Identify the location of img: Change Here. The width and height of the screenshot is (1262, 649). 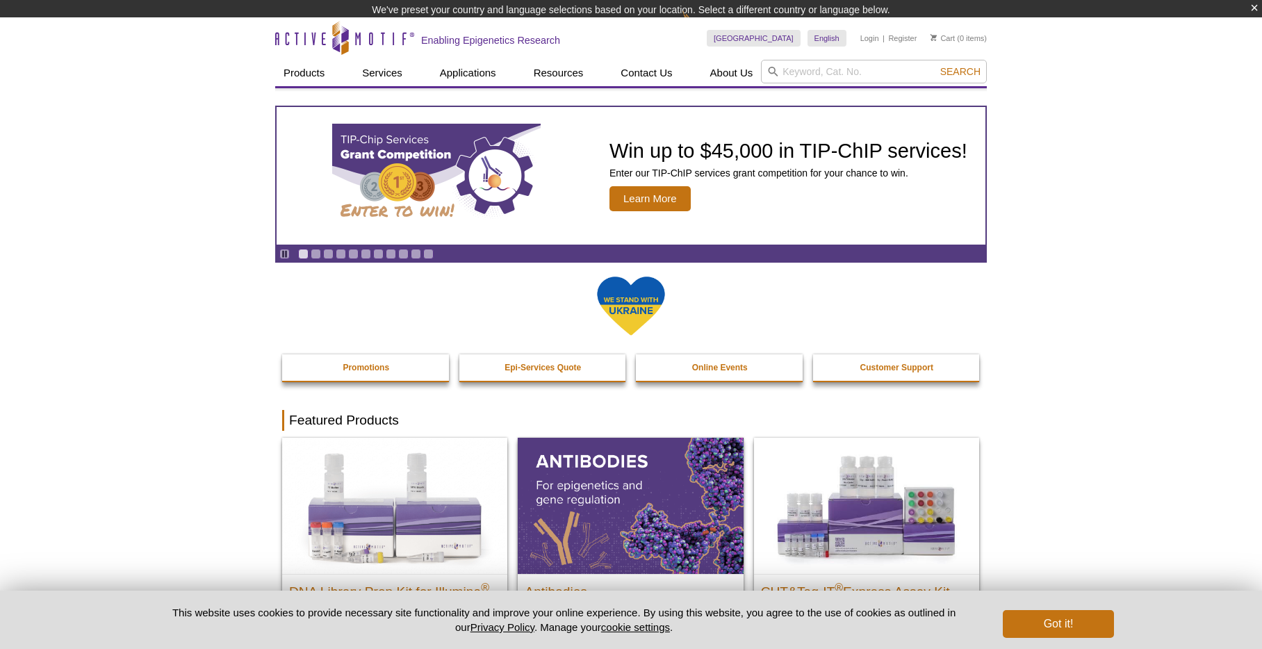
(700, 26).